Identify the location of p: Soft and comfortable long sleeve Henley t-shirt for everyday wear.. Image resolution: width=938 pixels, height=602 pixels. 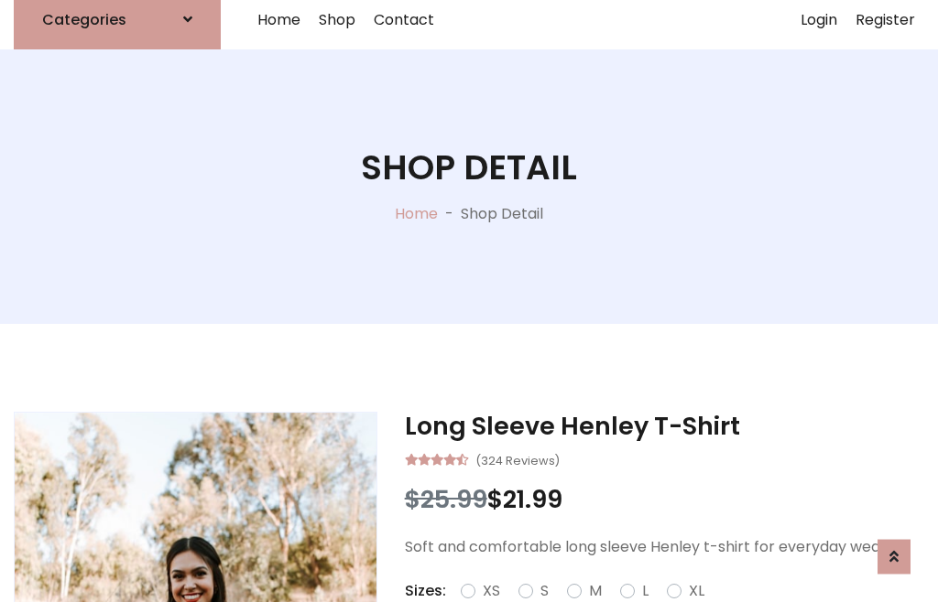
(664, 548).